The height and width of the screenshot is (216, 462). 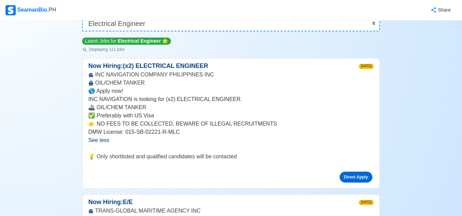 What do you see at coordinates (231, 100) in the screenshot?
I see `p: INC NAVIGATION is looking for (x2) ELECTRICAL ENGINEER.` at bounding box center [231, 100].